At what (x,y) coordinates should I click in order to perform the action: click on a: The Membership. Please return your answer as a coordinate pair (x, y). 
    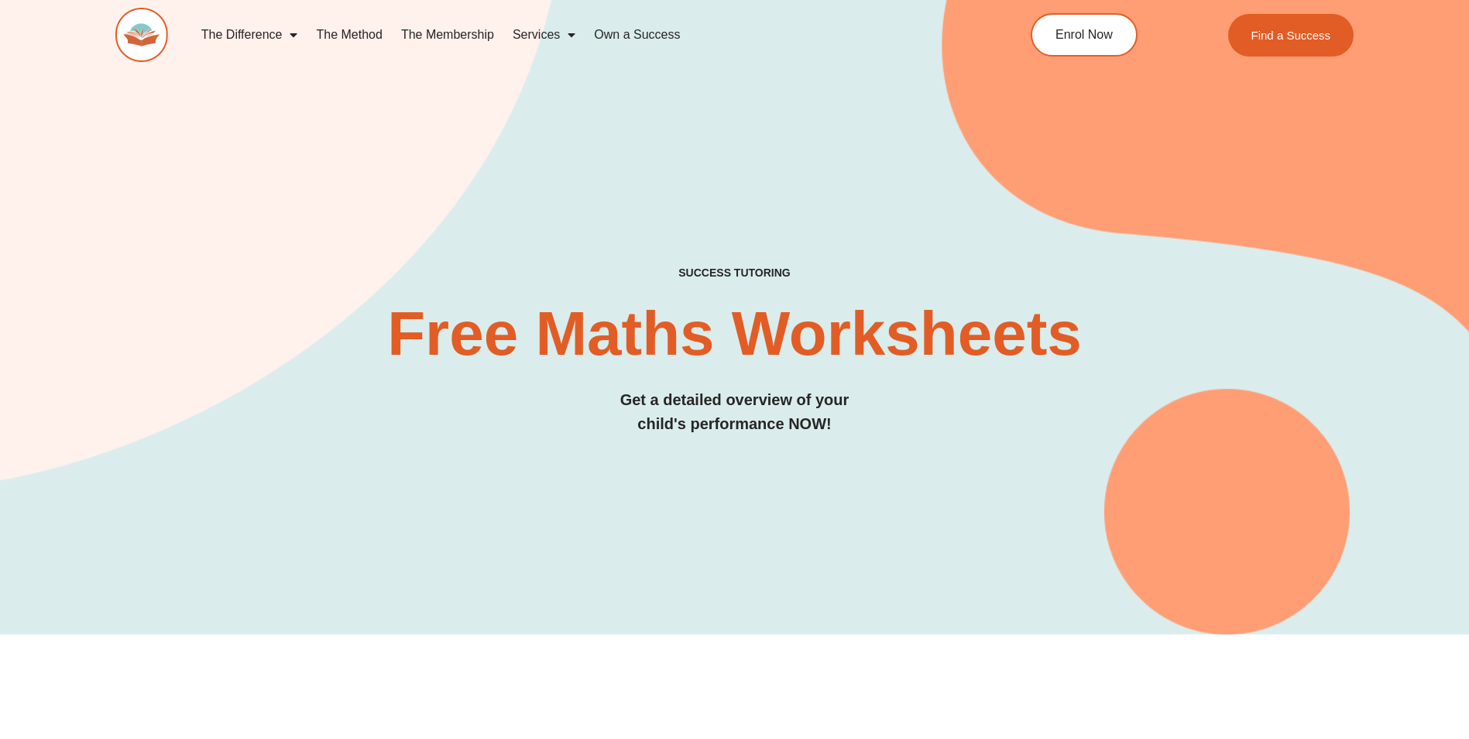
    Looking at the image, I should click on (448, 35).